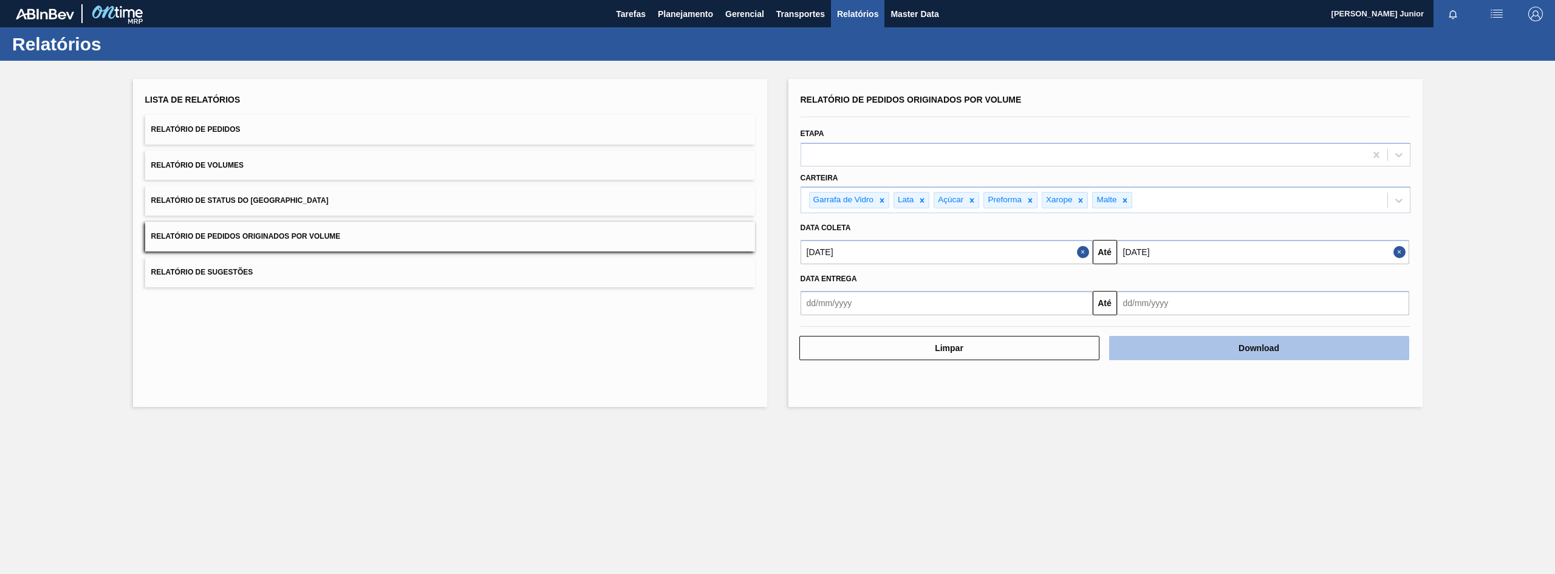 The image size is (1555, 574). Describe the element at coordinates (196, 129) in the screenshot. I see `span: Relatório de Pedidos` at that location.